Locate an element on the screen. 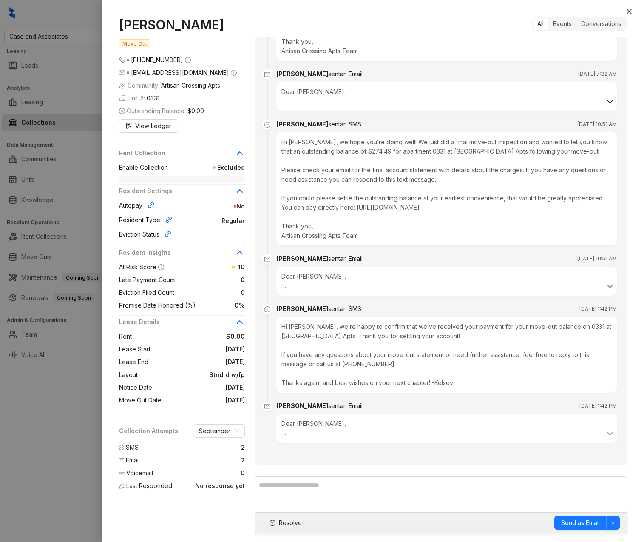 Image resolution: width=644 pixels, height=542 pixels. span: Unit #: is located at coordinates (139, 98).